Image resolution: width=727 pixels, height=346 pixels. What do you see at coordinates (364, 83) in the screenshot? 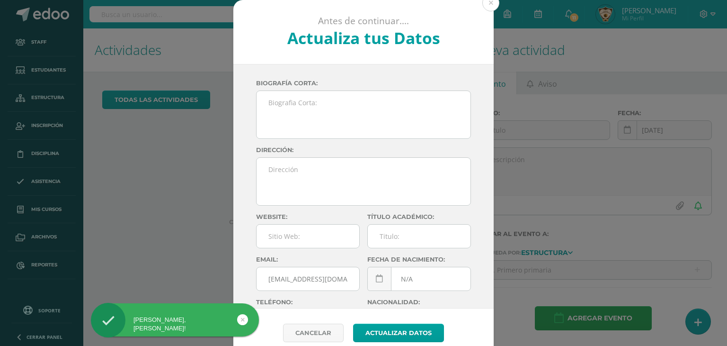
I see `label: Biografía corta:` at bounding box center [364, 83].